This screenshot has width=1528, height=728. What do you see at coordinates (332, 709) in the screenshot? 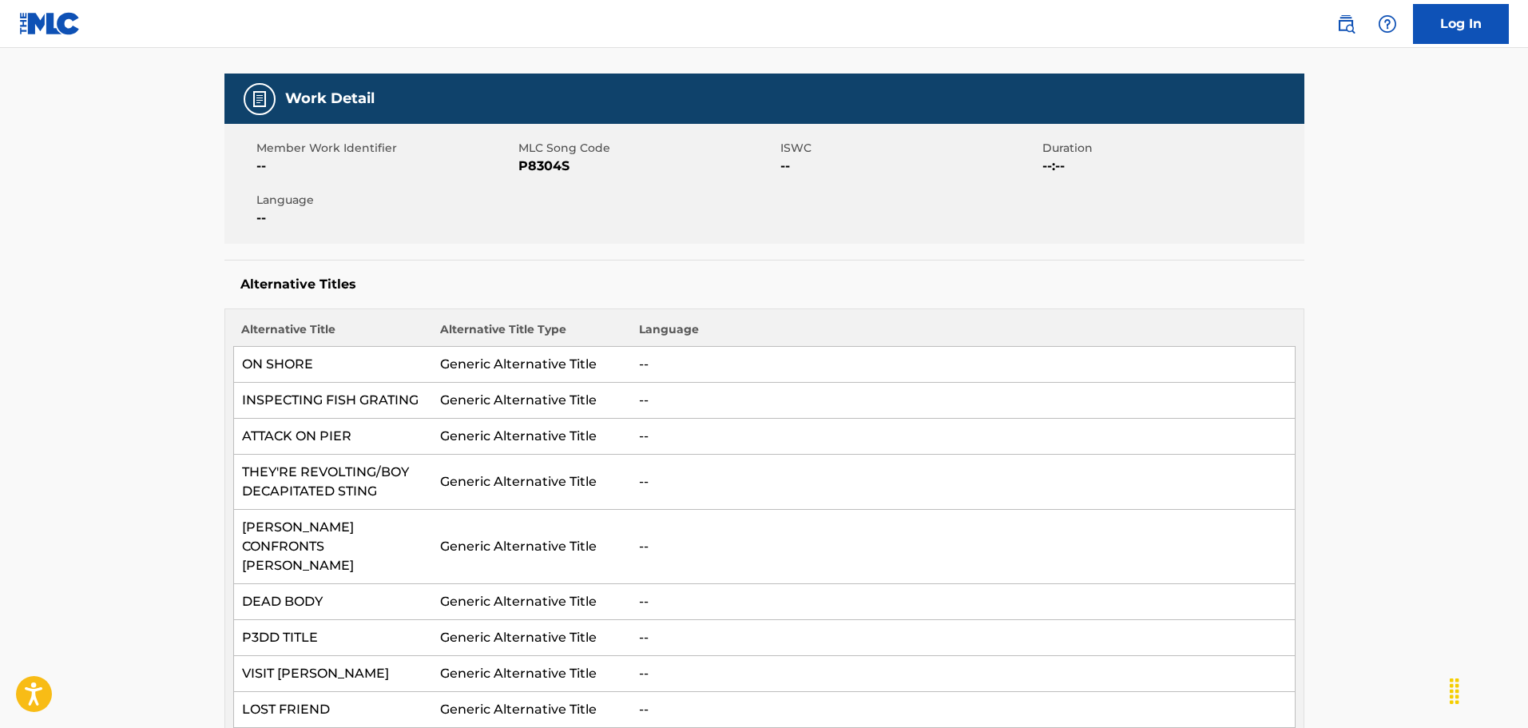
I see `td: LOST FRIEND` at bounding box center [332, 709].